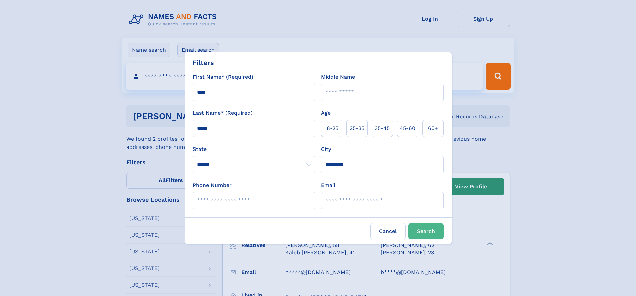 The height and width of the screenshot is (296, 636). Describe the element at coordinates (388, 231) in the screenshot. I see `label: Cancel` at that location.